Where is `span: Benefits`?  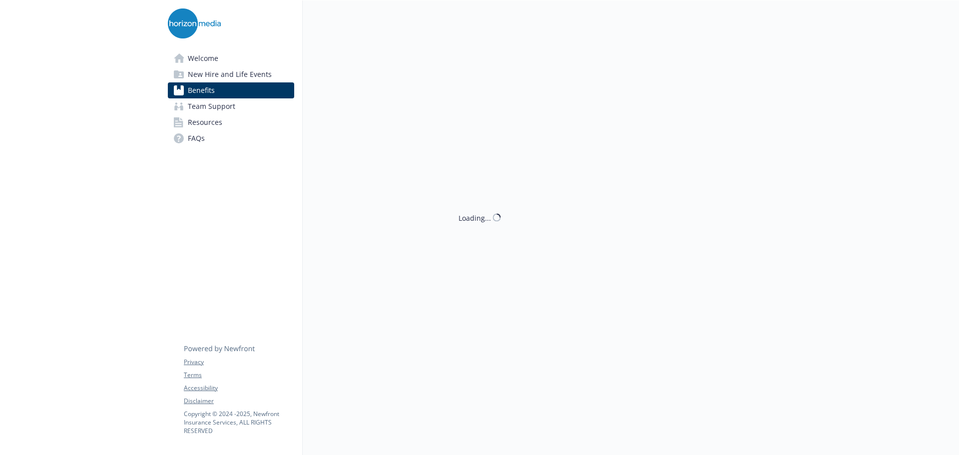
span: Benefits is located at coordinates (201, 90).